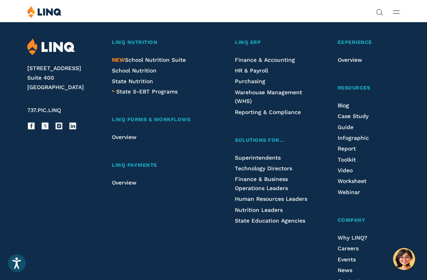 This screenshot has width=427, height=280. What do you see at coordinates (134, 70) in the screenshot?
I see `span: School Nutrition` at bounding box center [134, 70].